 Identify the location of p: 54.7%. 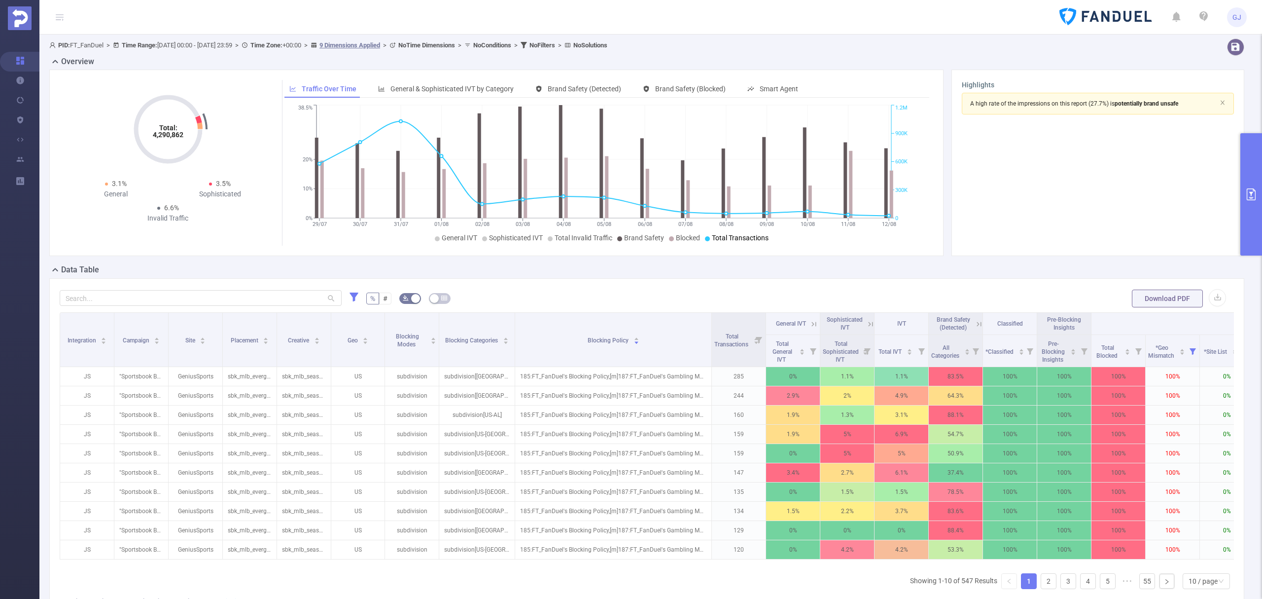
(955, 434).